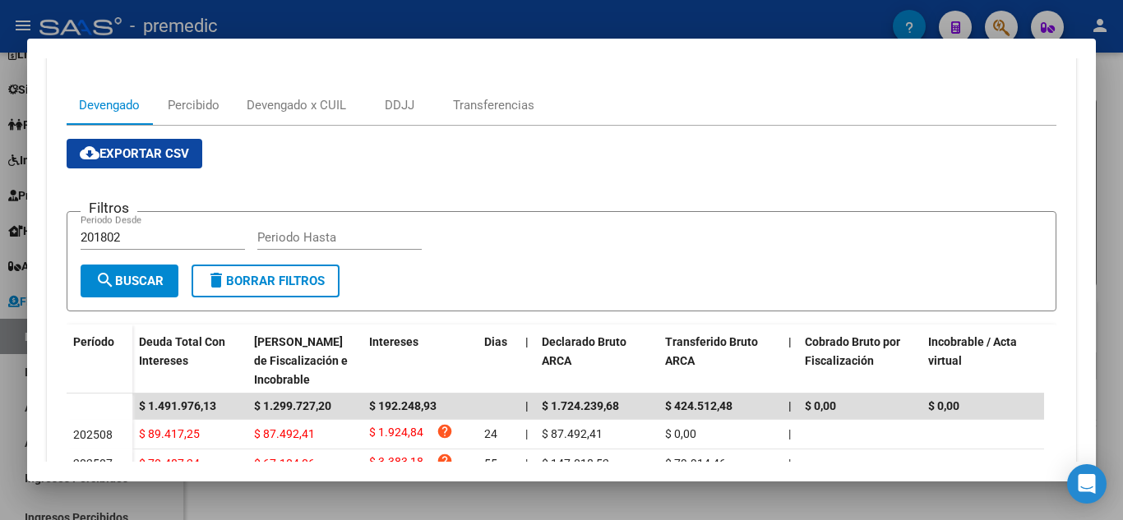 The image size is (1123, 520). What do you see at coordinates (972, 351) in the screenshot?
I see `span: Incobrable / Acta virtual` at bounding box center [972, 351].